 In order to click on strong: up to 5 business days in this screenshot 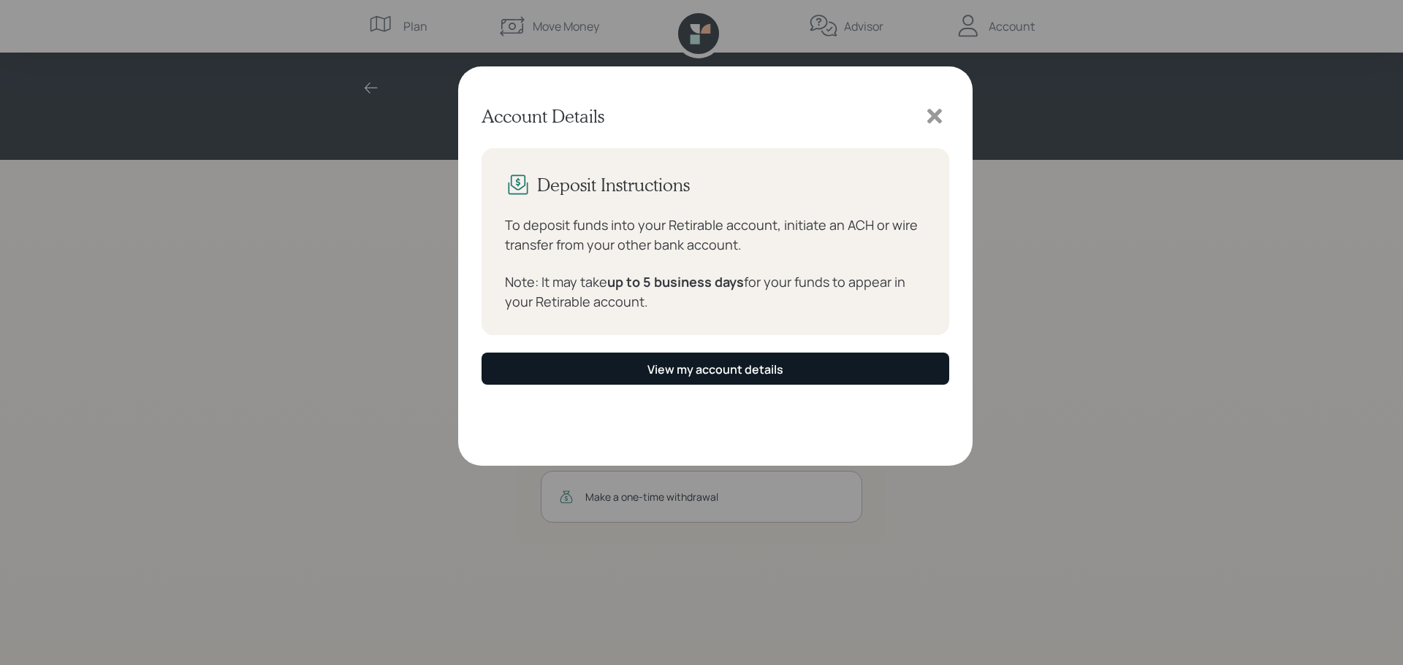, I will do `click(675, 282)`.